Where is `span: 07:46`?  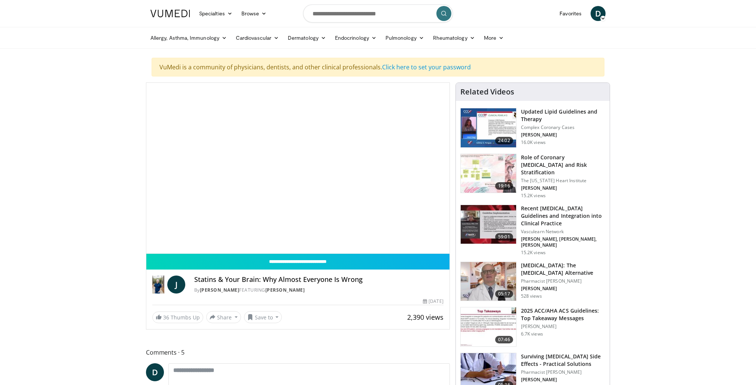 span: 07:46 is located at coordinates (504, 339).